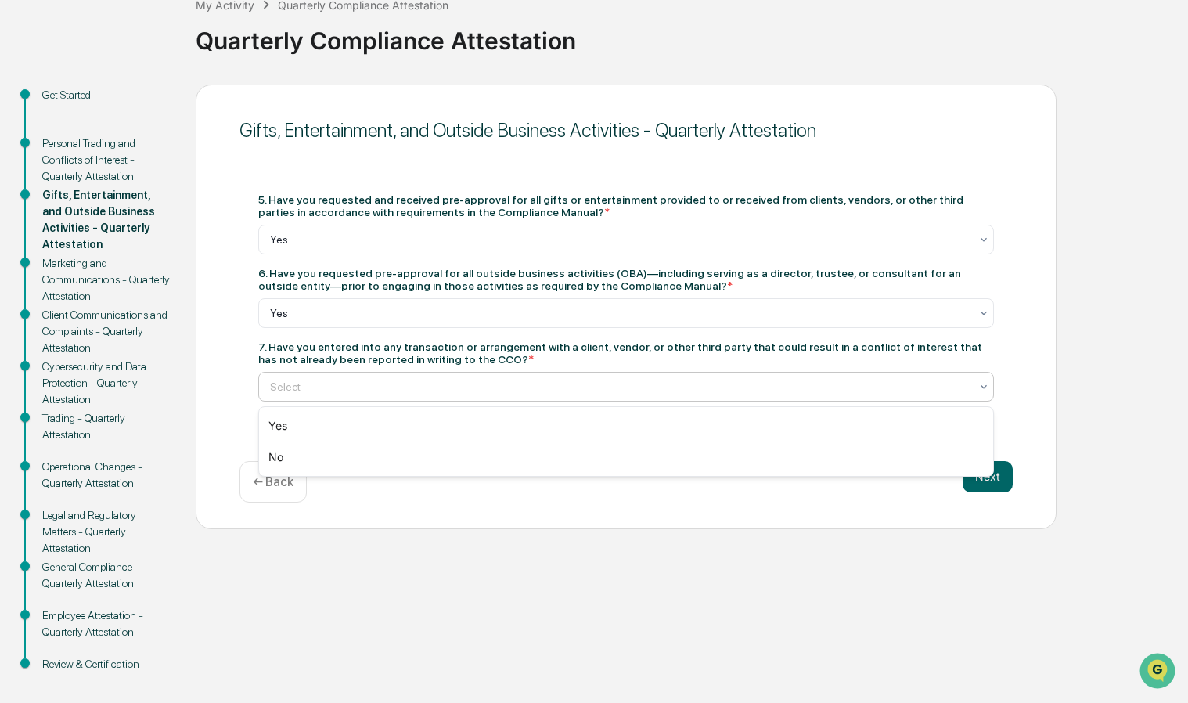 The image size is (1188, 703). What do you see at coordinates (106, 531) in the screenshot?
I see `div: Legal and Regulatory Matters - Quarterly Attestation` at bounding box center [106, 531].